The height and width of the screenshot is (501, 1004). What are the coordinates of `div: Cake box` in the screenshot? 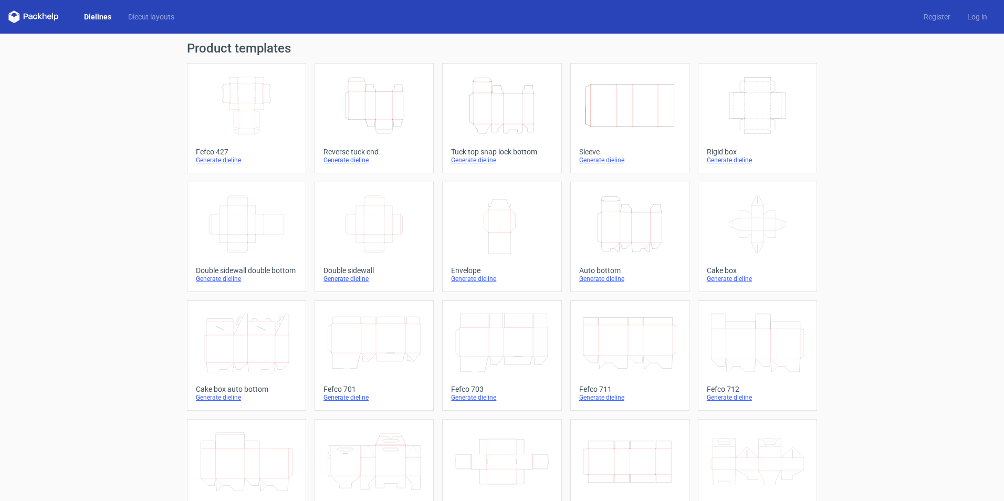 It's located at (757, 270).